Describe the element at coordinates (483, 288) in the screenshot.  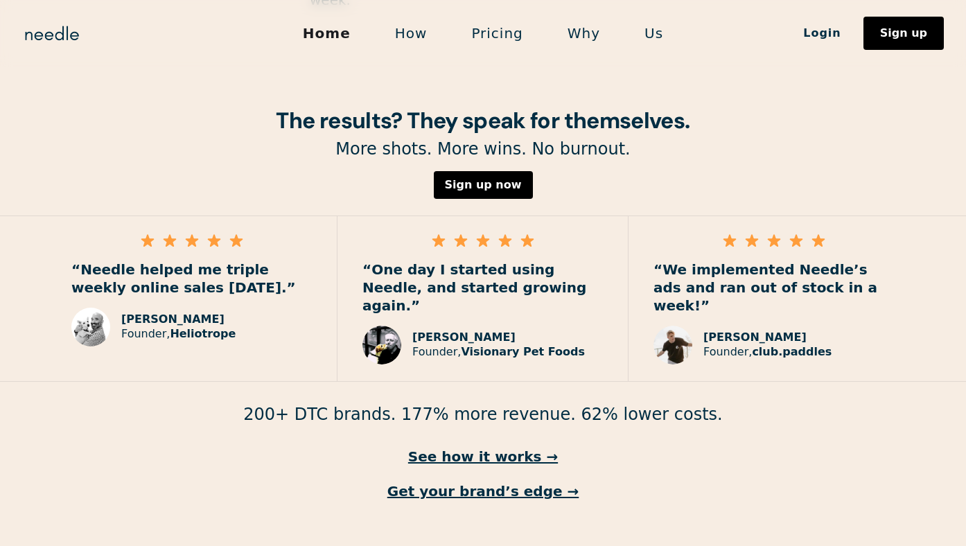
I see `p: “One day I started using Needle, and started growing again.”` at that location.